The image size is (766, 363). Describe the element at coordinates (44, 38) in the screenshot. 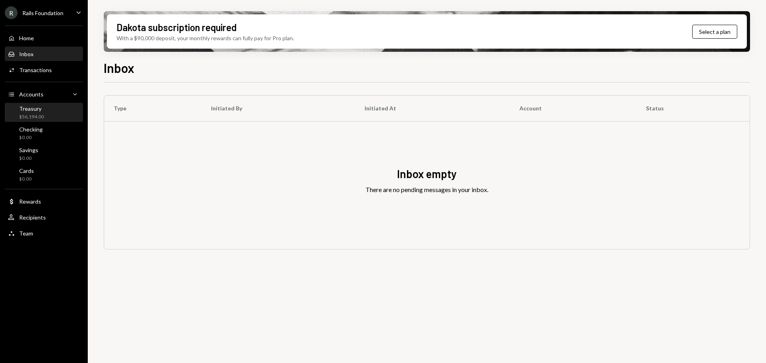

I see `a: Home` at that location.